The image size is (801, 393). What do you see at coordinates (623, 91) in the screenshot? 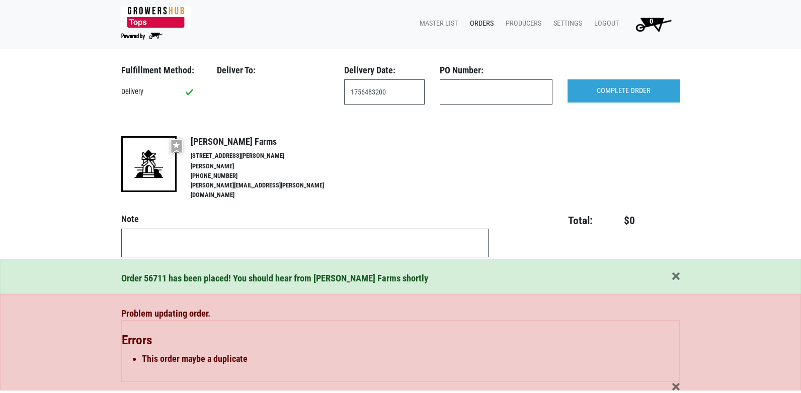
I see `input: COMPLETE ORDER` at bounding box center [623, 91].